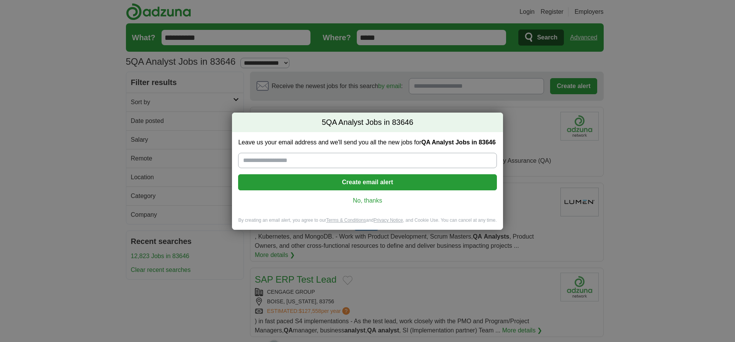 The image size is (735, 342). Describe the element at coordinates (388, 220) in the screenshot. I see `a: Privacy Notice` at that location.